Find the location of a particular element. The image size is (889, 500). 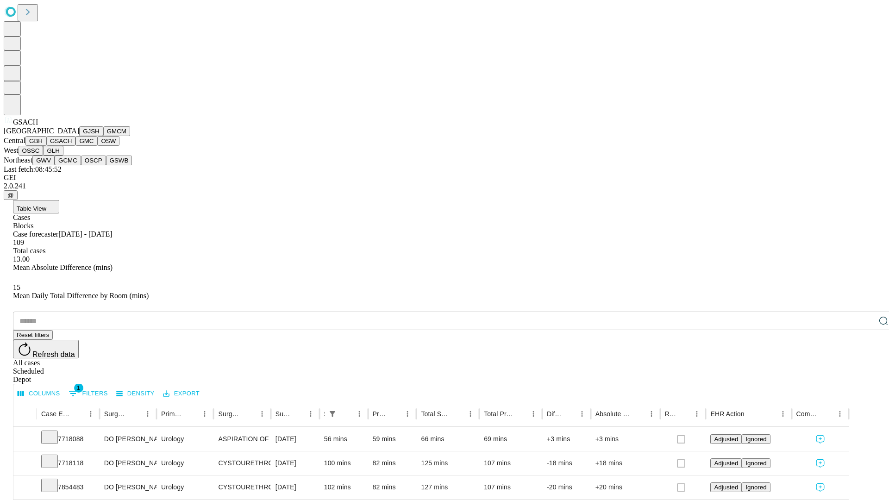

button: Refresh data is located at coordinates (46, 349).